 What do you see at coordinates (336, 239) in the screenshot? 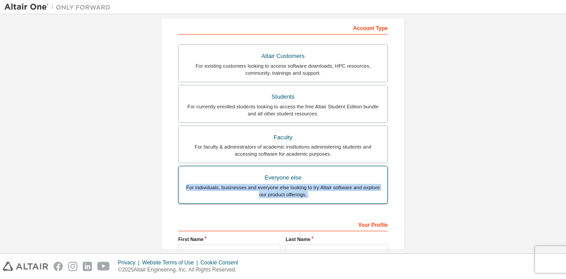
I see `label: Last Name` at bounding box center [336, 239].